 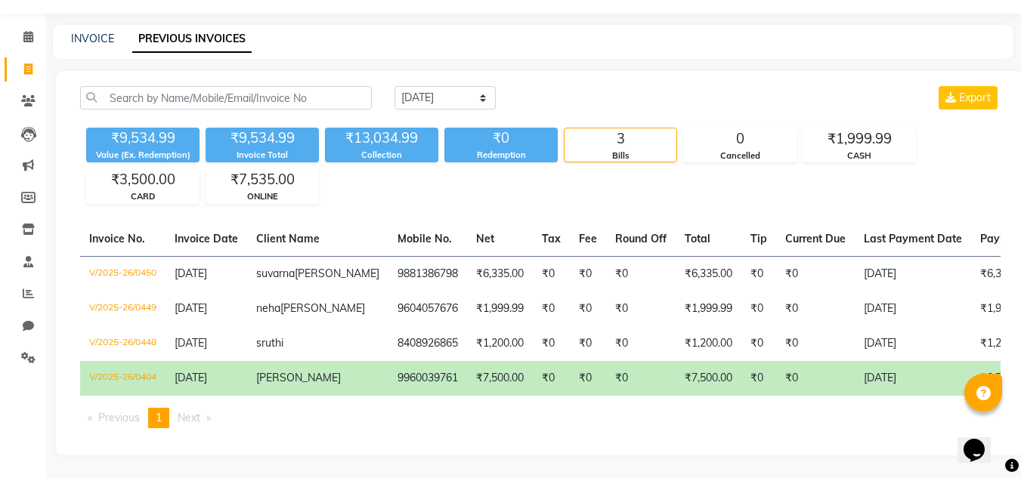 I want to click on div: ₹7,535.00, so click(x=262, y=180).